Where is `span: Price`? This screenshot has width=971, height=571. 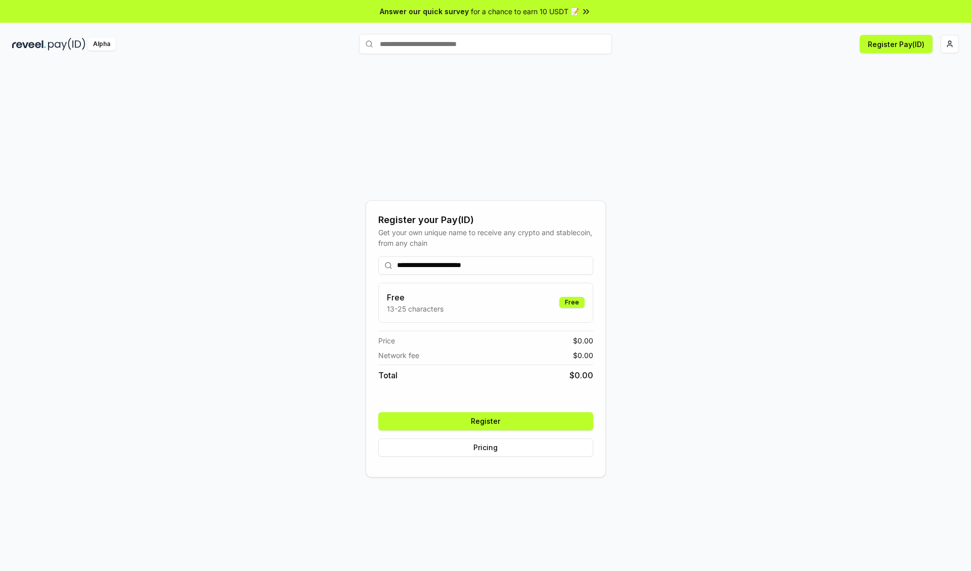 span: Price is located at coordinates (387, 341).